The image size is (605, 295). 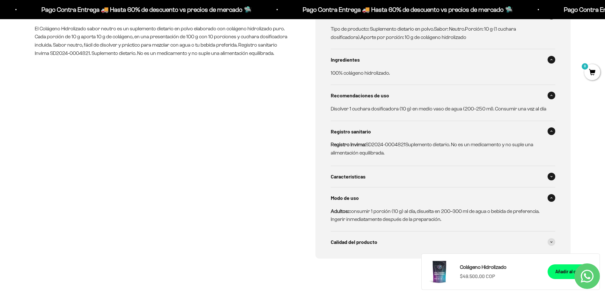 What do you see at coordinates (439, 271) in the screenshot?
I see `img: Colágeno Hidrolizado` at bounding box center [439, 271].